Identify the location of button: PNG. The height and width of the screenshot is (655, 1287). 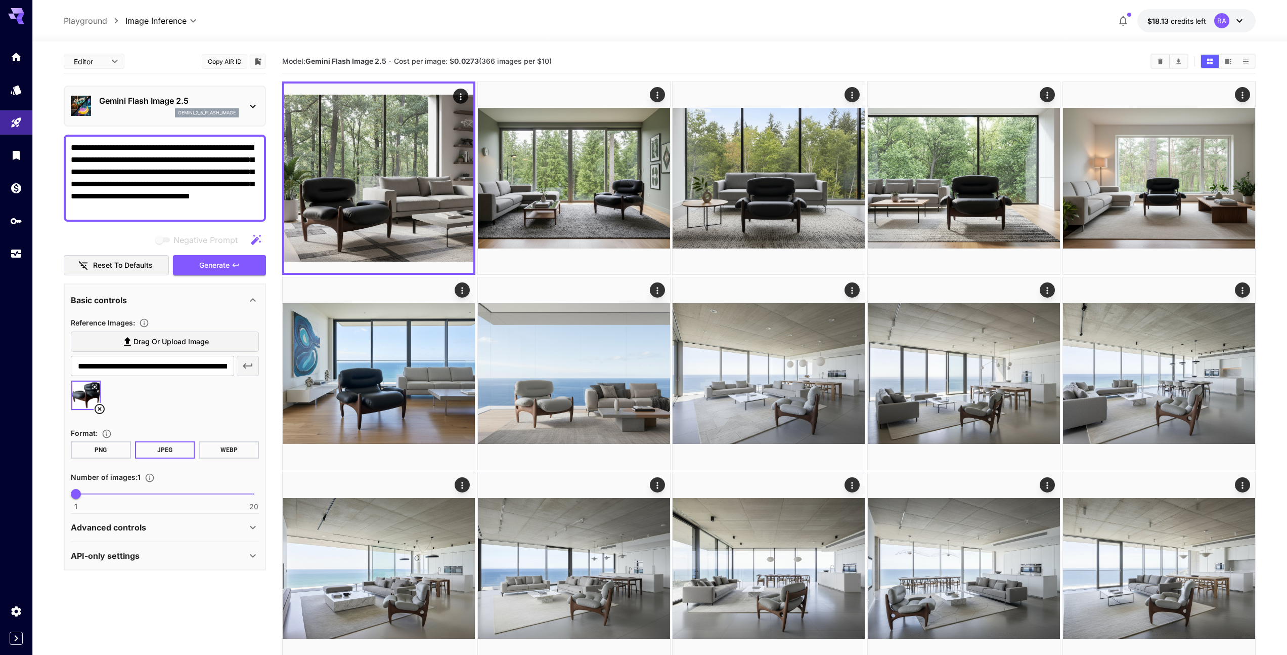
(101, 450).